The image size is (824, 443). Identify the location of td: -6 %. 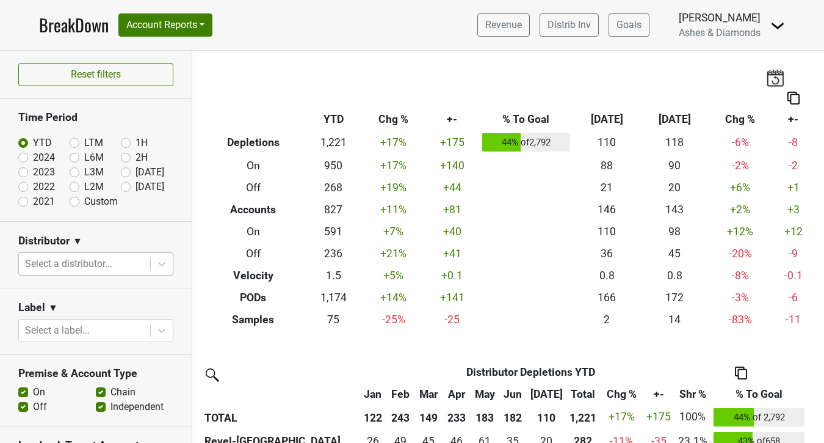
(741, 143).